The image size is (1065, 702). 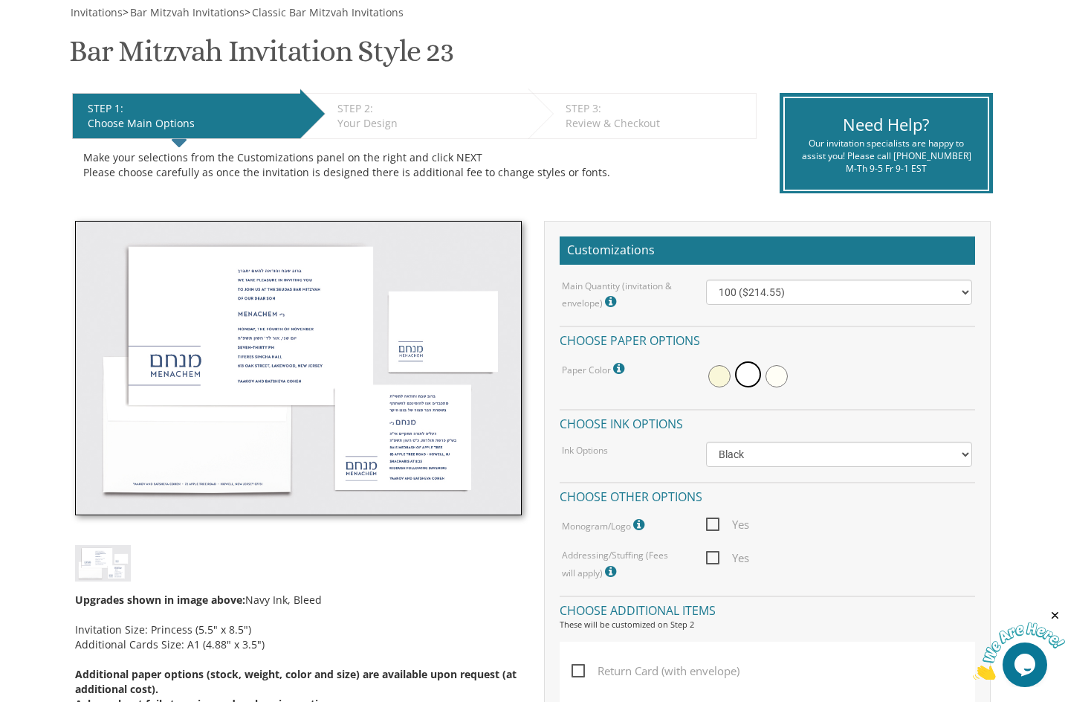 What do you see at coordinates (261, 56) in the screenshot?
I see `h1: Bar Mitzvah Invitation Style 23` at bounding box center [261, 56].